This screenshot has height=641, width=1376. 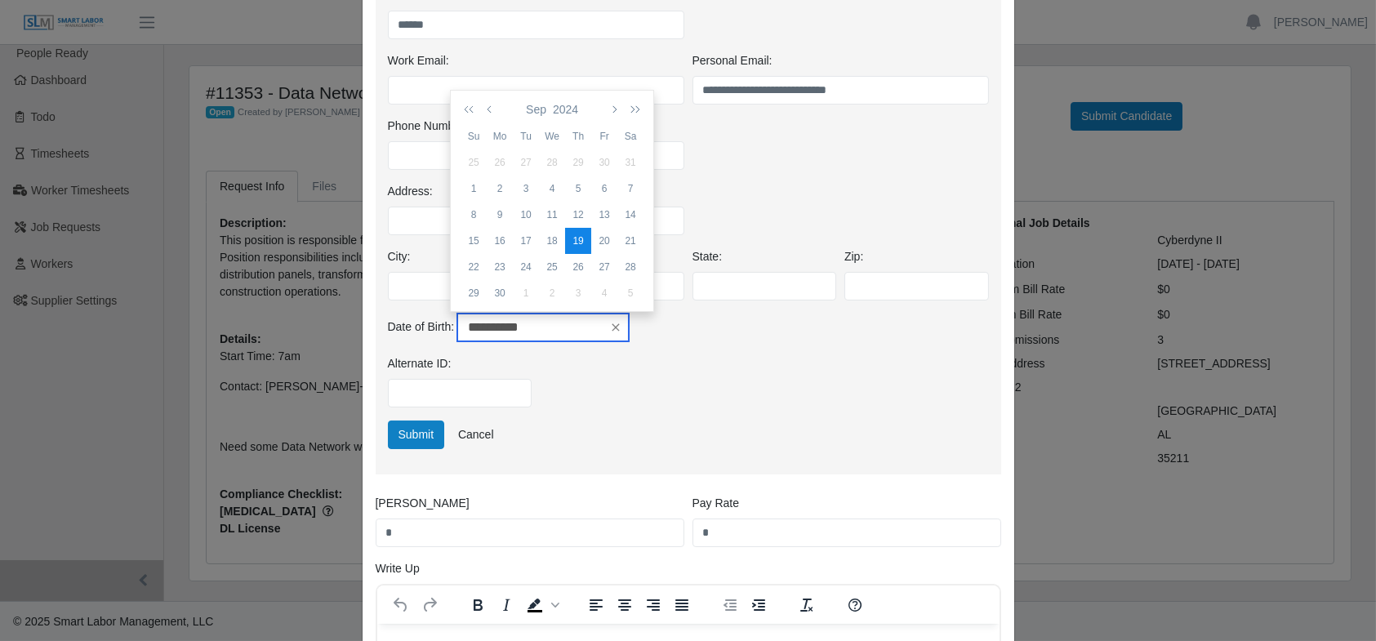 What do you see at coordinates (733, 60) in the screenshot?
I see `label: Personal Email:` at bounding box center [733, 60].